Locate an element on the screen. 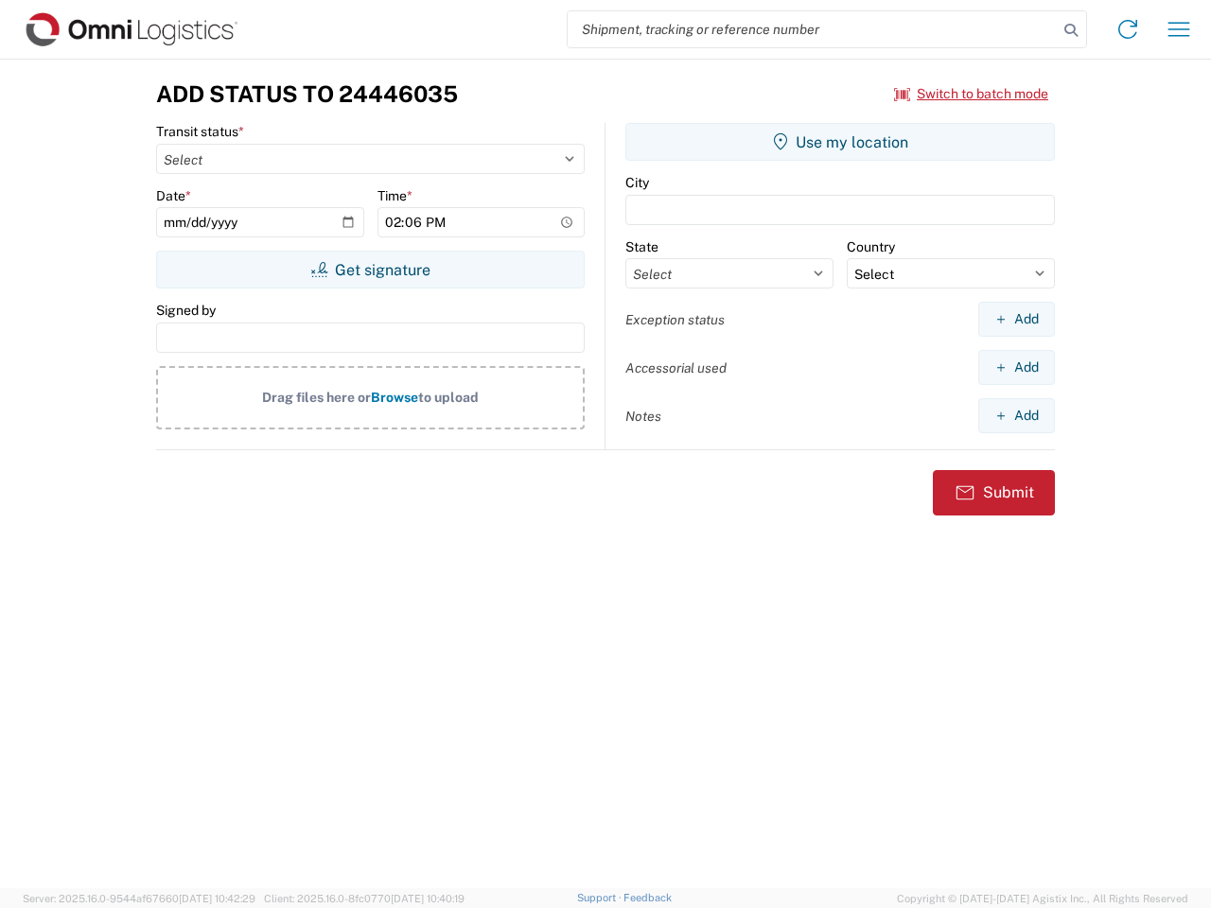 The width and height of the screenshot is (1211, 908). input: Shipment, tracking or reference number is located at coordinates (813, 29).